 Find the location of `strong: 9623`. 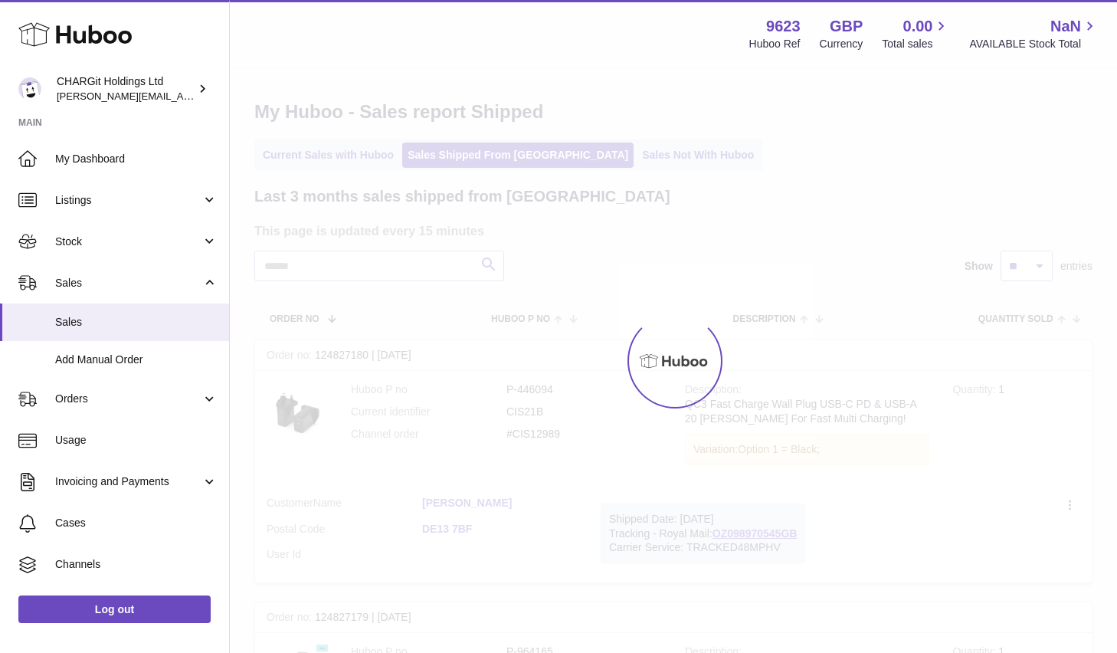

strong: 9623 is located at coordinates (783, 26).